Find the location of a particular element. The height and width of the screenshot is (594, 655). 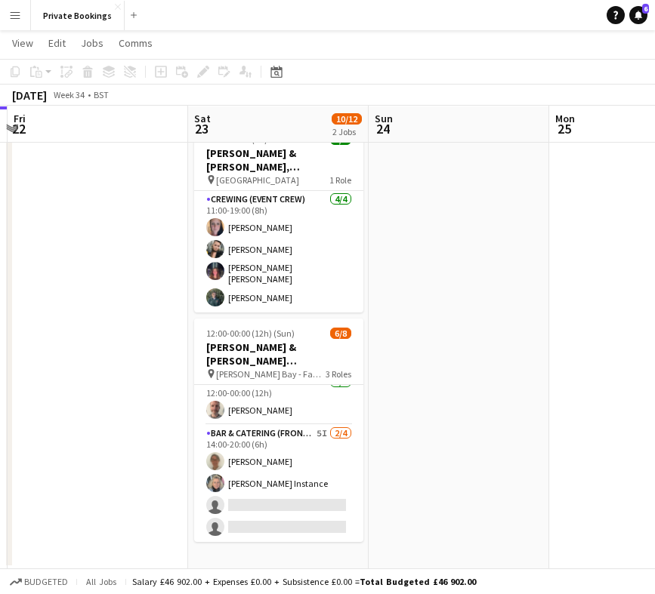

div: BST is located at coordinates (101, 94).